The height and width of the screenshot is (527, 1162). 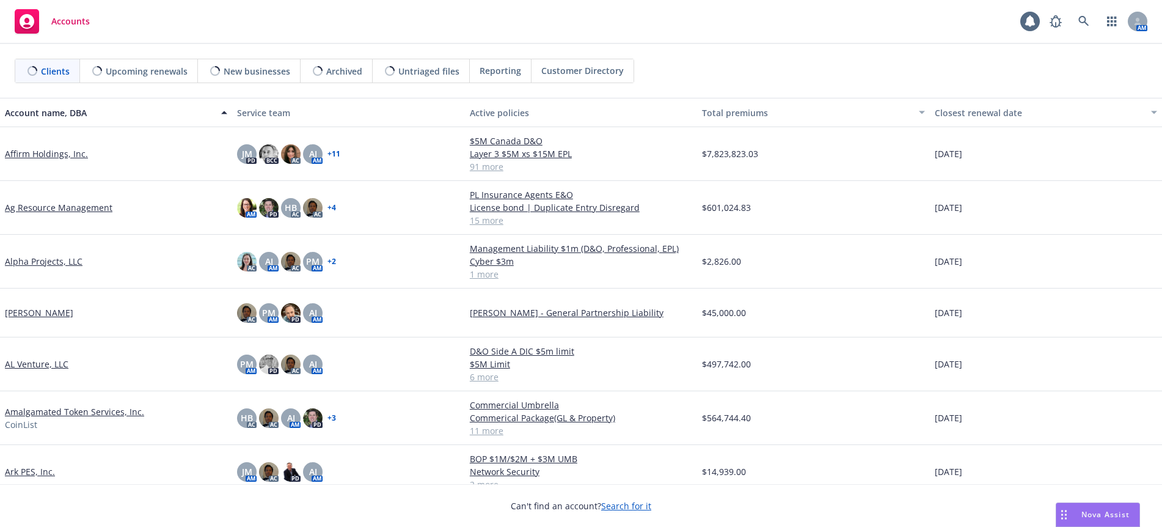 I want to click on a: Search, so click(x=1084, y=21).